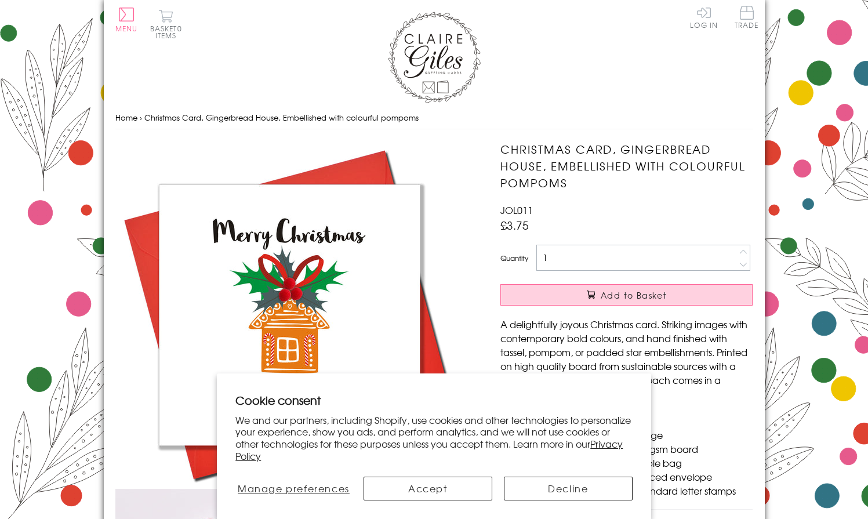 The image size is (868, 519). I want to click on h2: Cookie consent, so click(434, 400).